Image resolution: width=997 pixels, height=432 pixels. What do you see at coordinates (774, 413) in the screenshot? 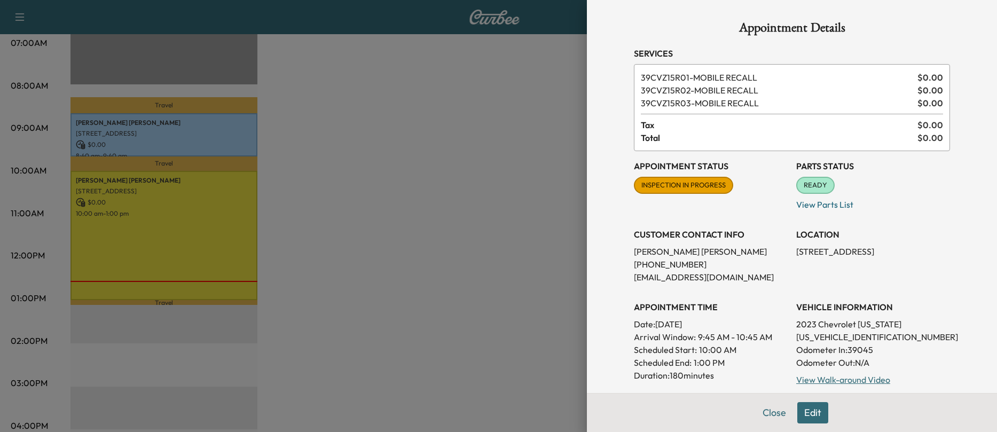
I see `button: Close` at bounding box center [774, 413].